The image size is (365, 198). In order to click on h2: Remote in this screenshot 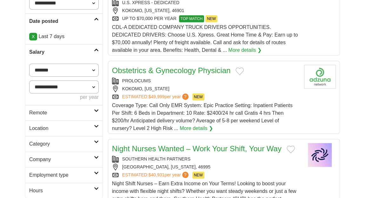, I will do `click(62, 113)`.